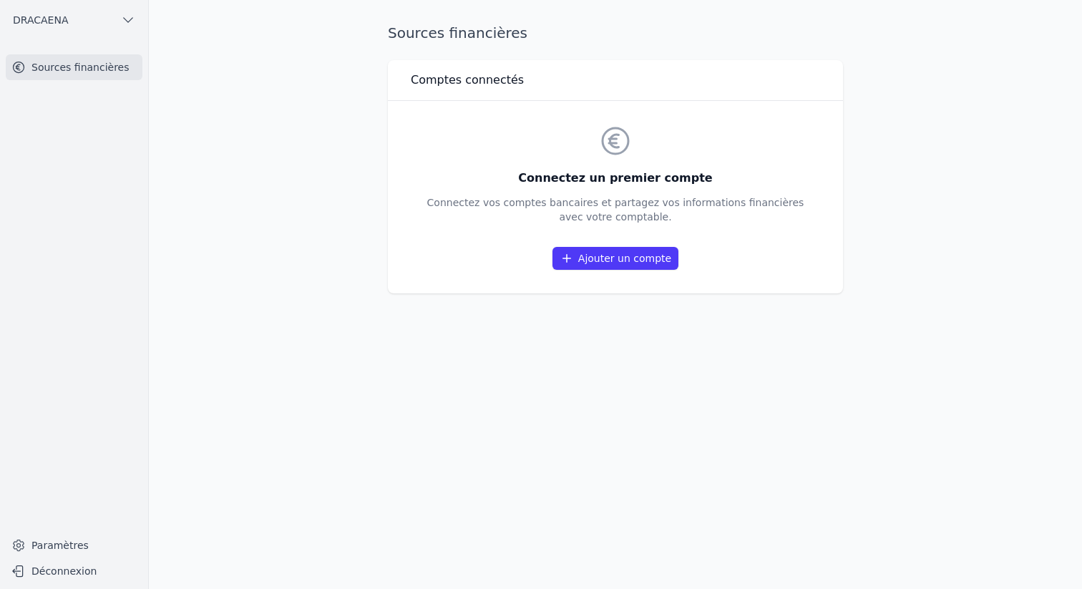 Image resolution: width=1082 pixels, height=589 pixels. What do you see at coordinates (467, 80) in the screenshot?
I see `h3: Comptes connectés` at bounding box center [467, 80].